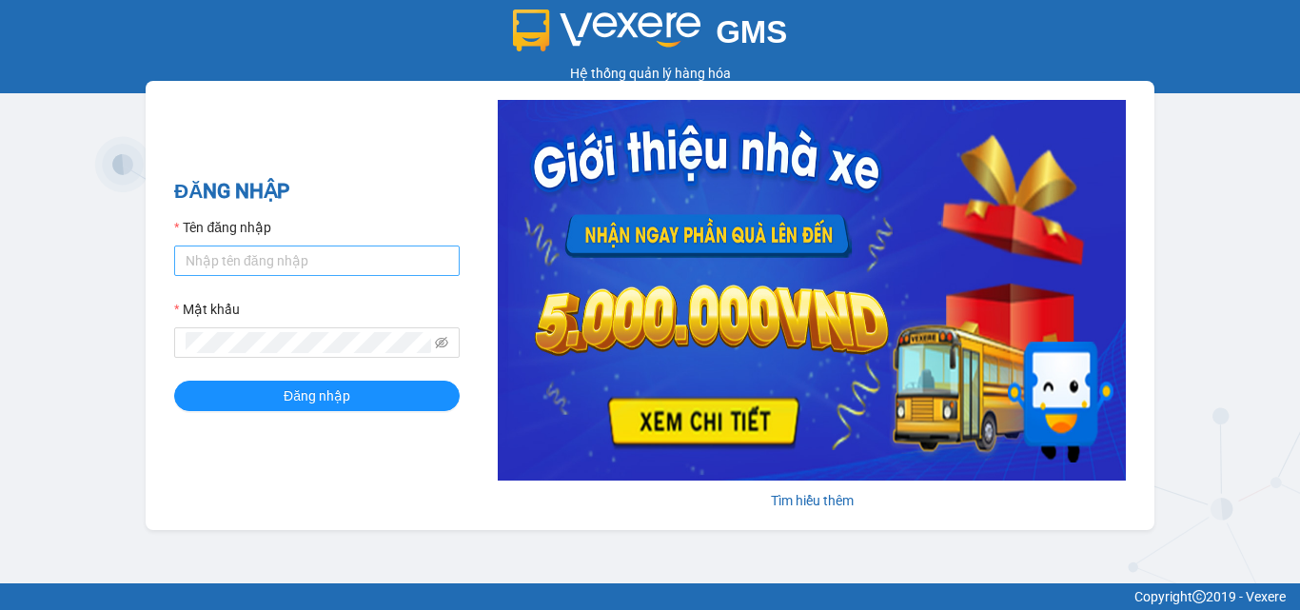 Image resolution: width=1300 pixels, height=610 pixels. I want to click on span: eye-invisible, so click(442, 343).